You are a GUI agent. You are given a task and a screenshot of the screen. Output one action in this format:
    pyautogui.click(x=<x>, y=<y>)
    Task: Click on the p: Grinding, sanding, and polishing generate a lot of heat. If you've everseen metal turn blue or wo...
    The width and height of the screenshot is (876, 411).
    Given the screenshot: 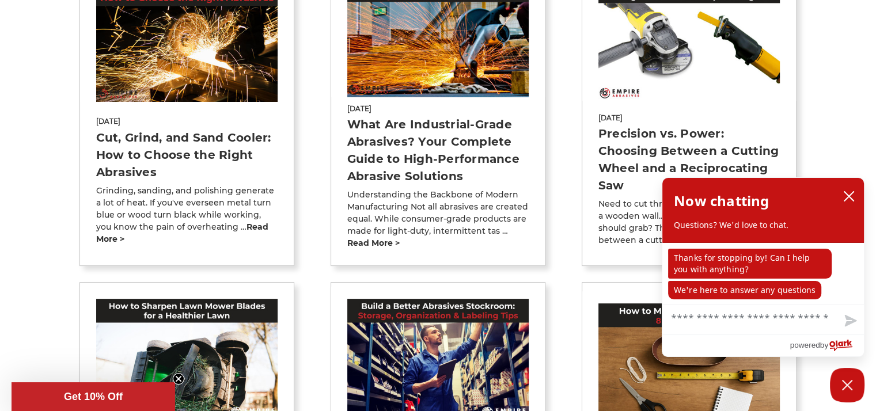 What is the action you would take?
    pyautogui.click(x=187, y=215)
    